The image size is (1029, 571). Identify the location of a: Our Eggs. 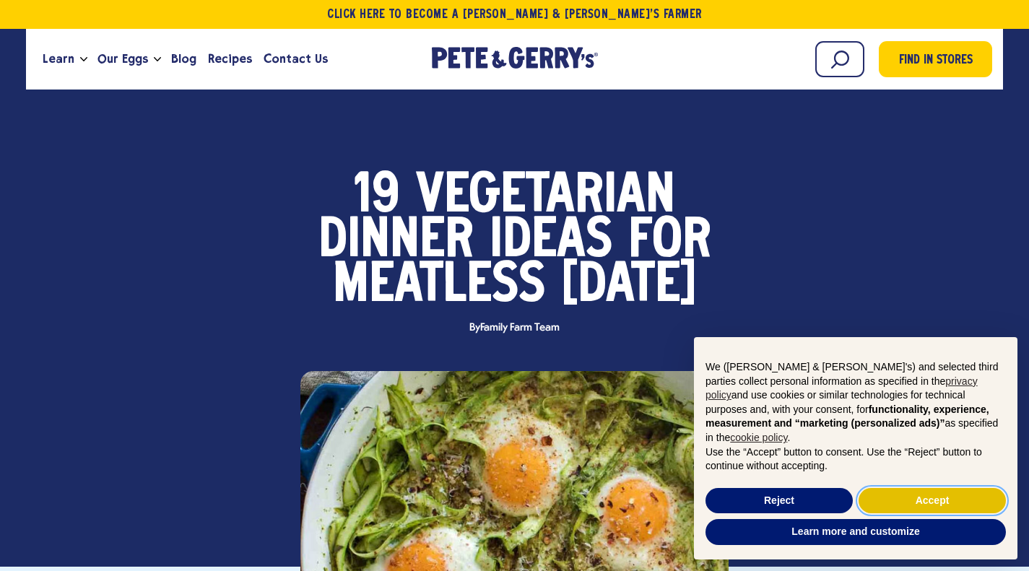
(123, 59).